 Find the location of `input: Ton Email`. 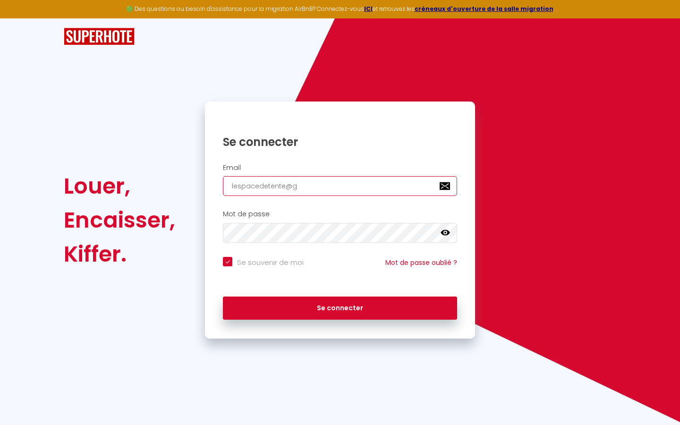

input: Ton Email is located at coordinates (340, 186).